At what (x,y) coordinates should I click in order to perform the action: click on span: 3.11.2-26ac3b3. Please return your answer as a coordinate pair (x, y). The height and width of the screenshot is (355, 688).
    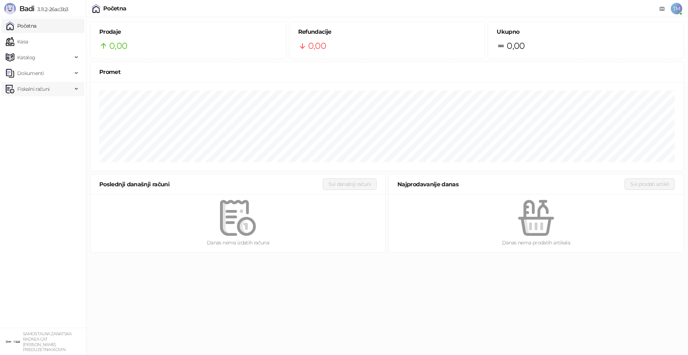
    Looking at the image, I should click on (51, 9).